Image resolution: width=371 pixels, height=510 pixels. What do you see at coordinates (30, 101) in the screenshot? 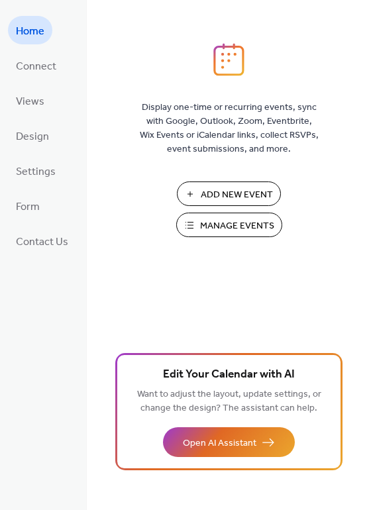
I see `span: Views` at bounding box center [30, 101].